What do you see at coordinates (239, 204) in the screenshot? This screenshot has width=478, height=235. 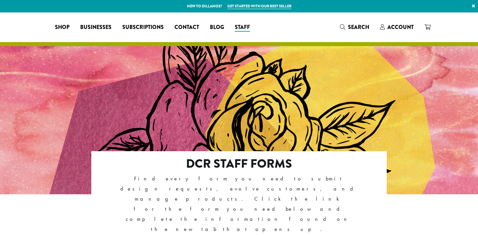 I see `p: Find every form you need to submit design requests, evolve customers, and manage products. Click ...` at bounding box center [239, 204].